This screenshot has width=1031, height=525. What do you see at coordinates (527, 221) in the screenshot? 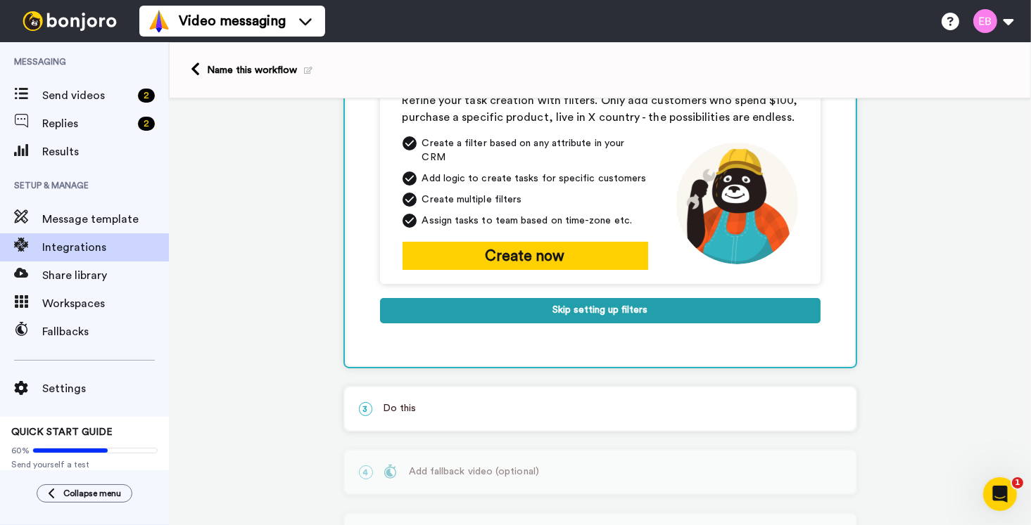
I see `span: Assign tasks to team based on time-zone etc.` at bounding box center [527, 221].